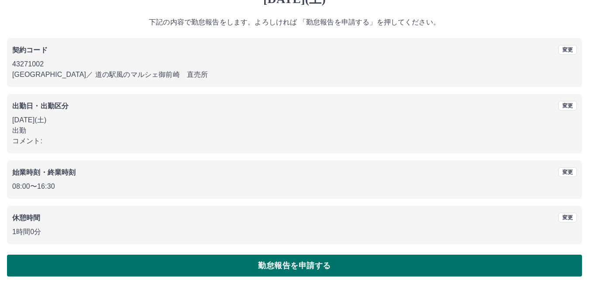 The width and height of the screenshot is (589, 287). I want to click on b: 始業時刻・終業時刻, so click(44, 172).